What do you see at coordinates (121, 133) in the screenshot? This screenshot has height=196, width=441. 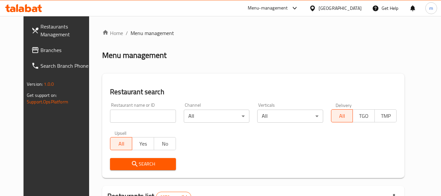 I see `label: Upsell` at bounding box center [121, 133].